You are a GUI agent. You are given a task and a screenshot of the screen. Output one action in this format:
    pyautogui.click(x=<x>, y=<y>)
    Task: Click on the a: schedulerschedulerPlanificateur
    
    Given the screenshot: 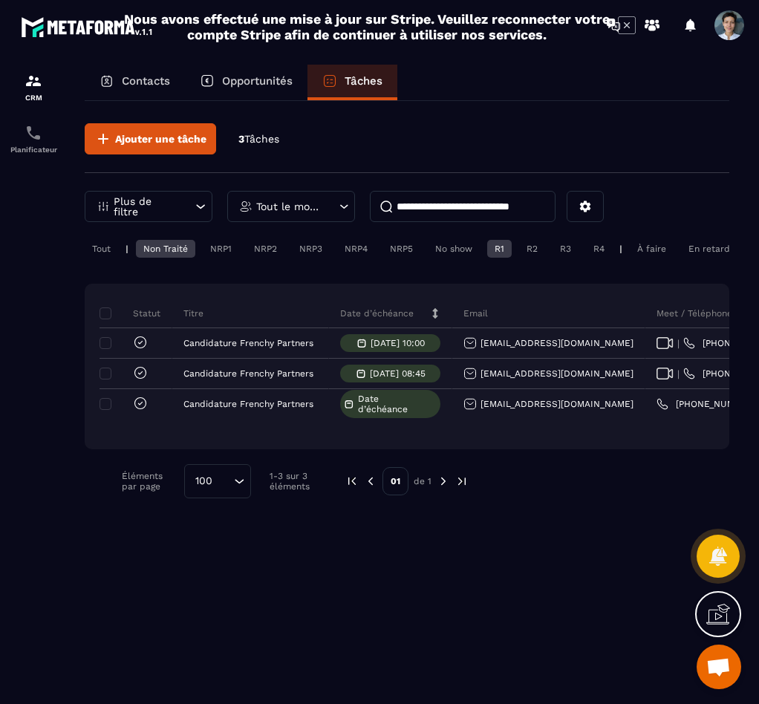 What is the action you would take?
    pyautogui.click(x=33, y=139)
    